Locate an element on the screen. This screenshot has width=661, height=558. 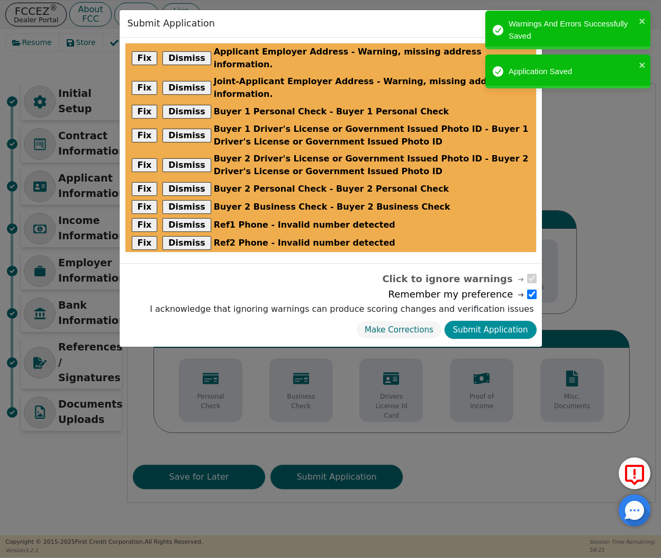
span: Buyer 2 Personal Check - Buyer 2 Personal Check is located at coordinates (331, 189).